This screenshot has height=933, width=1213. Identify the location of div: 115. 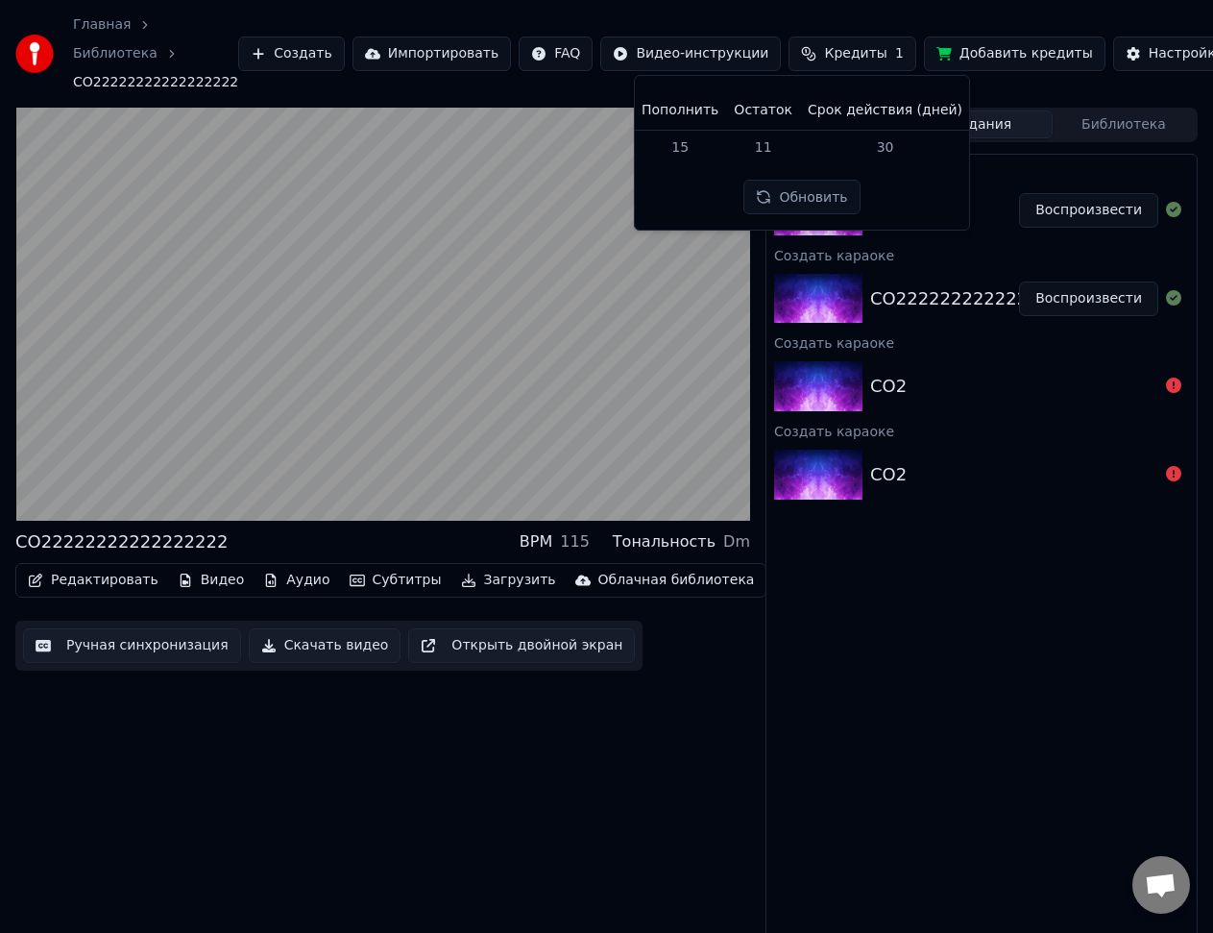
(574, 542).